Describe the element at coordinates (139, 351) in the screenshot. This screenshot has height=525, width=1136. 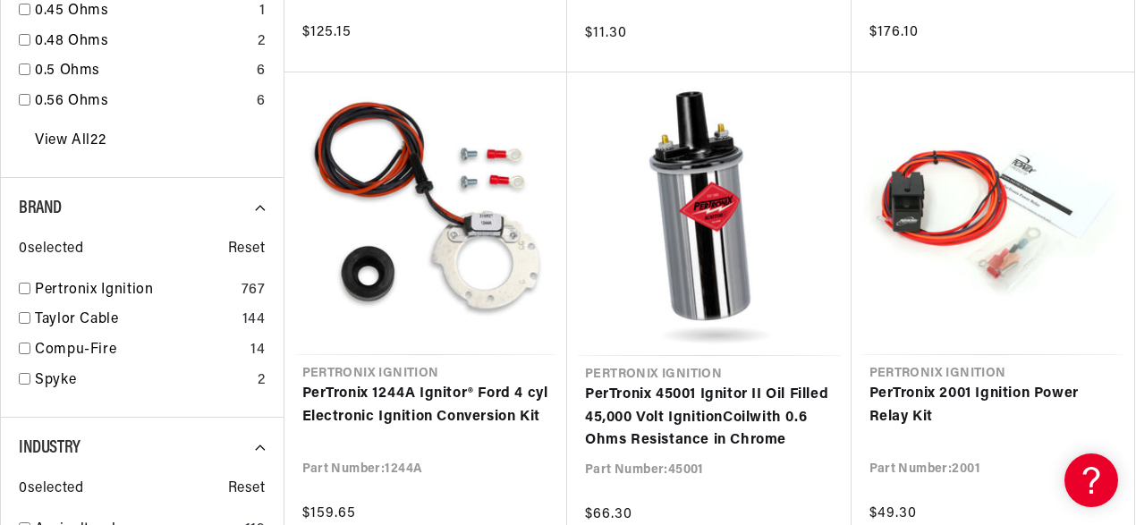
I see `a: Compu-Fire` at that location.